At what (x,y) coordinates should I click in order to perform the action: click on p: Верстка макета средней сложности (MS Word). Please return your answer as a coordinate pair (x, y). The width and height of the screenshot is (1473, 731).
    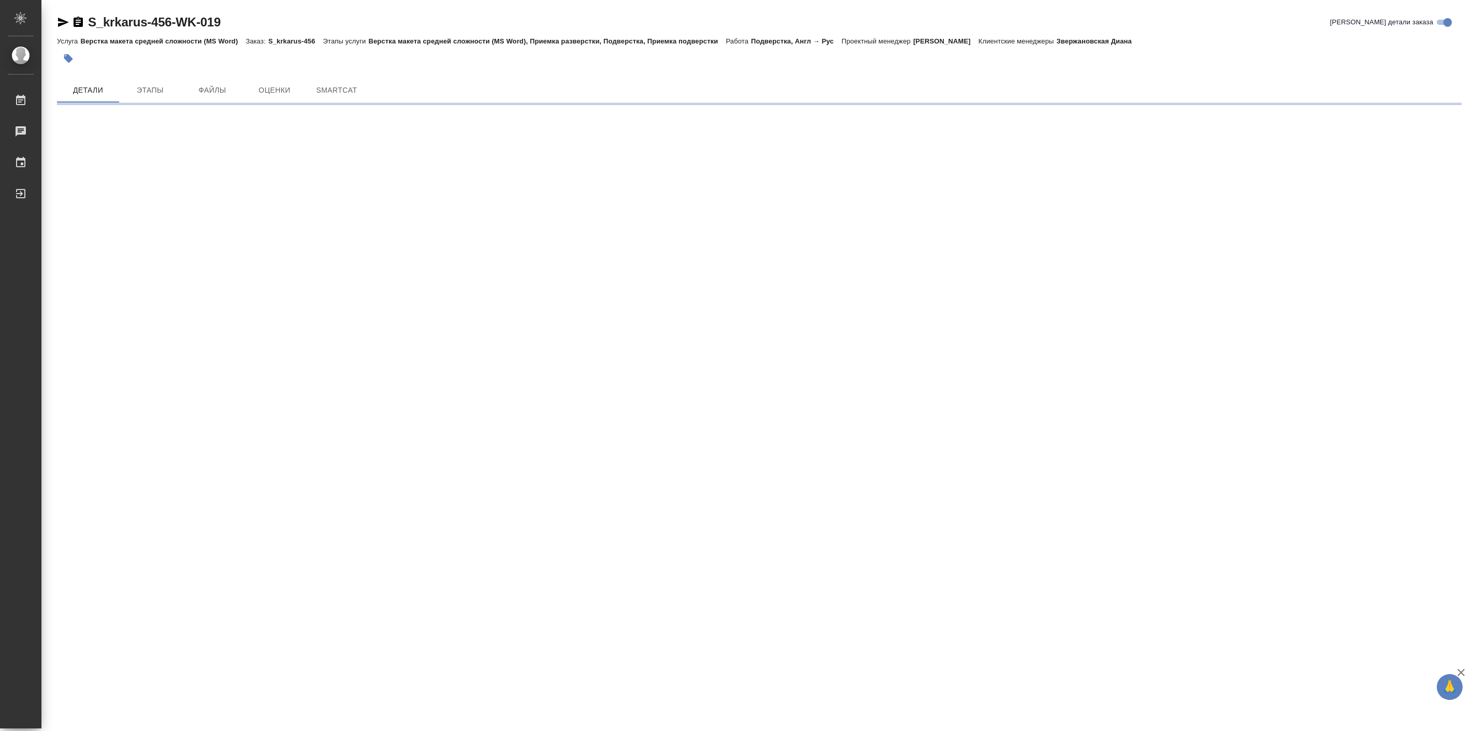
    Looking at the image, I should click on (163, 41).